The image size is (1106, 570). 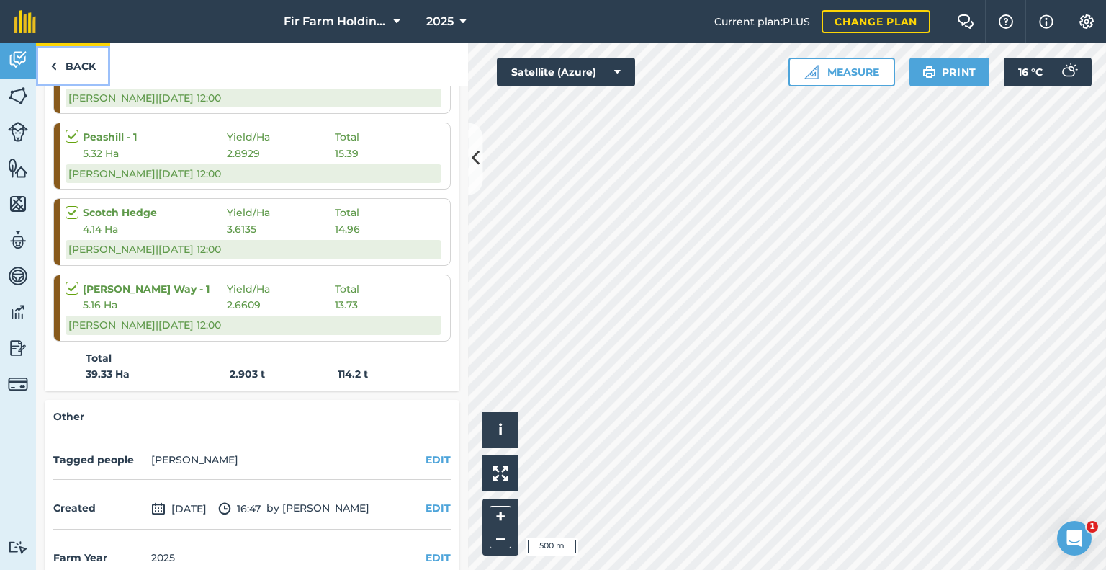 What do you see at coordinates (1006, 22) in the screenshot?
I see `img: A question mark icon` at bounding box center [1006, 22].